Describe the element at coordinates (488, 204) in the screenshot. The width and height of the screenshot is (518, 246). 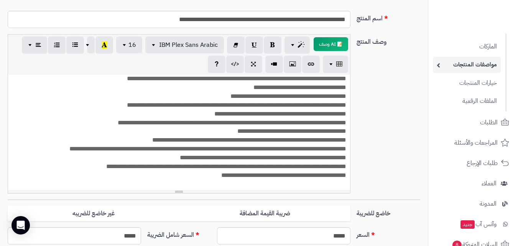
I see `span: المدونة` at that location.